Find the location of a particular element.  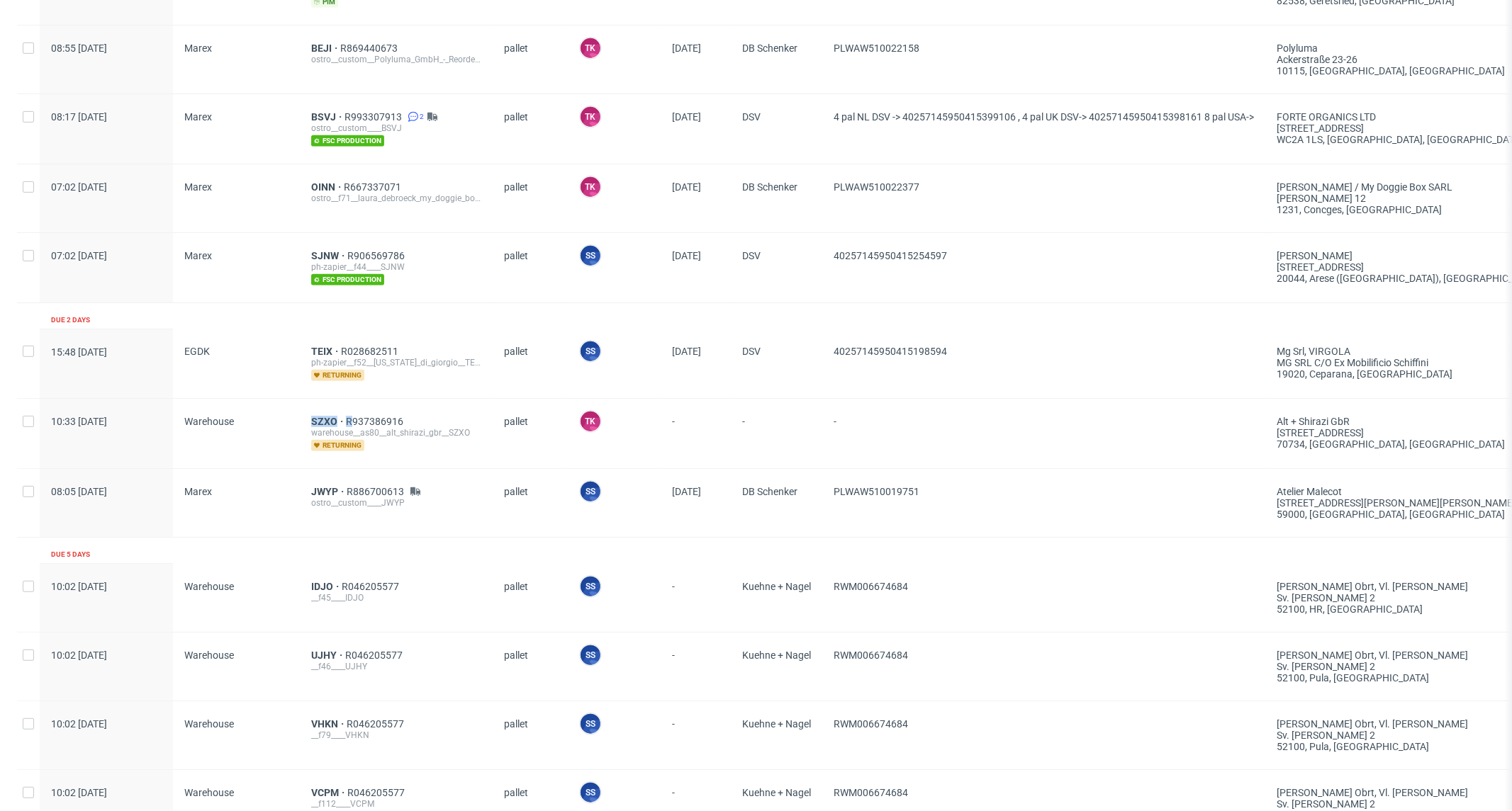

span: R993307913 is located at coordinates (374, 117).